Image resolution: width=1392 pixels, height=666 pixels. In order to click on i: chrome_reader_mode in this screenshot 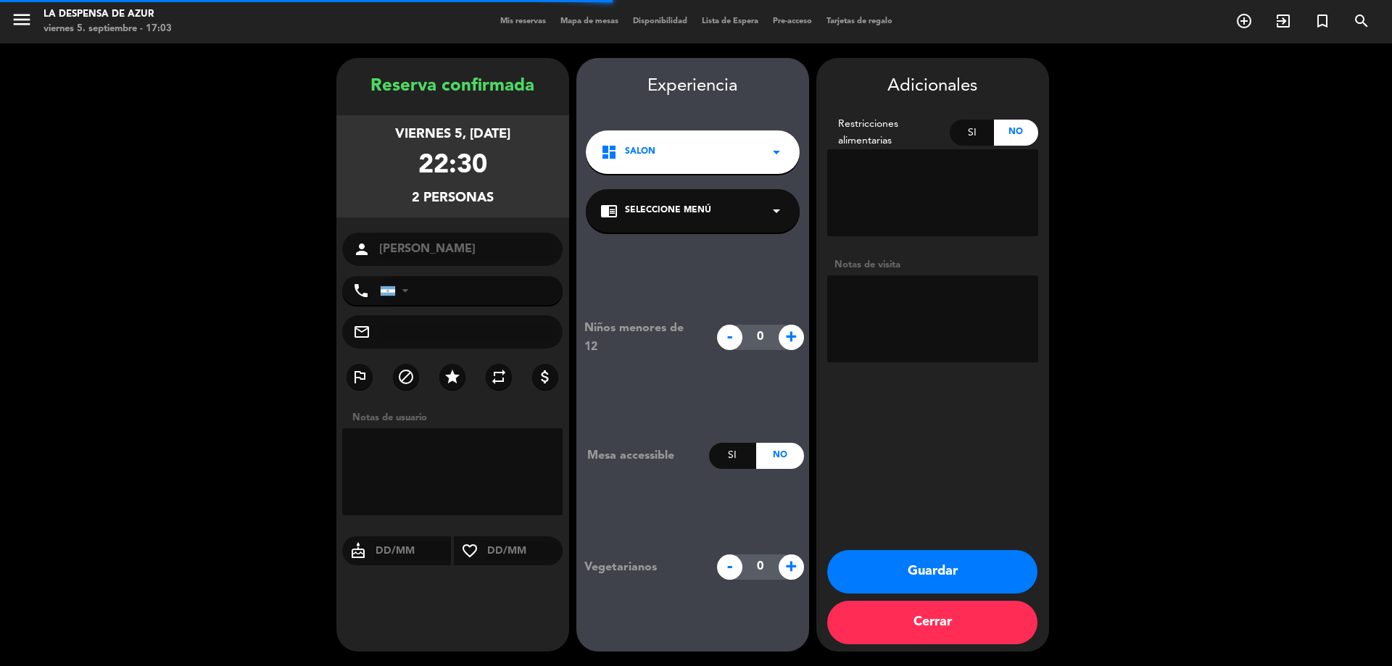, I will do `click(609, 211)`.